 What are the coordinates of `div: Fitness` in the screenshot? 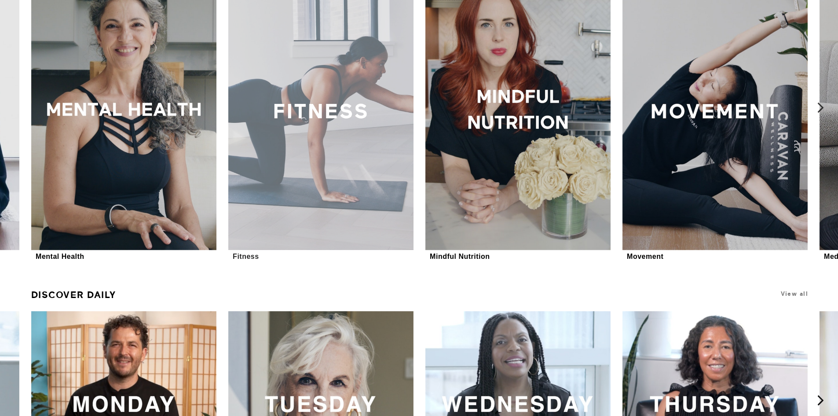 It's located at (246, 256).